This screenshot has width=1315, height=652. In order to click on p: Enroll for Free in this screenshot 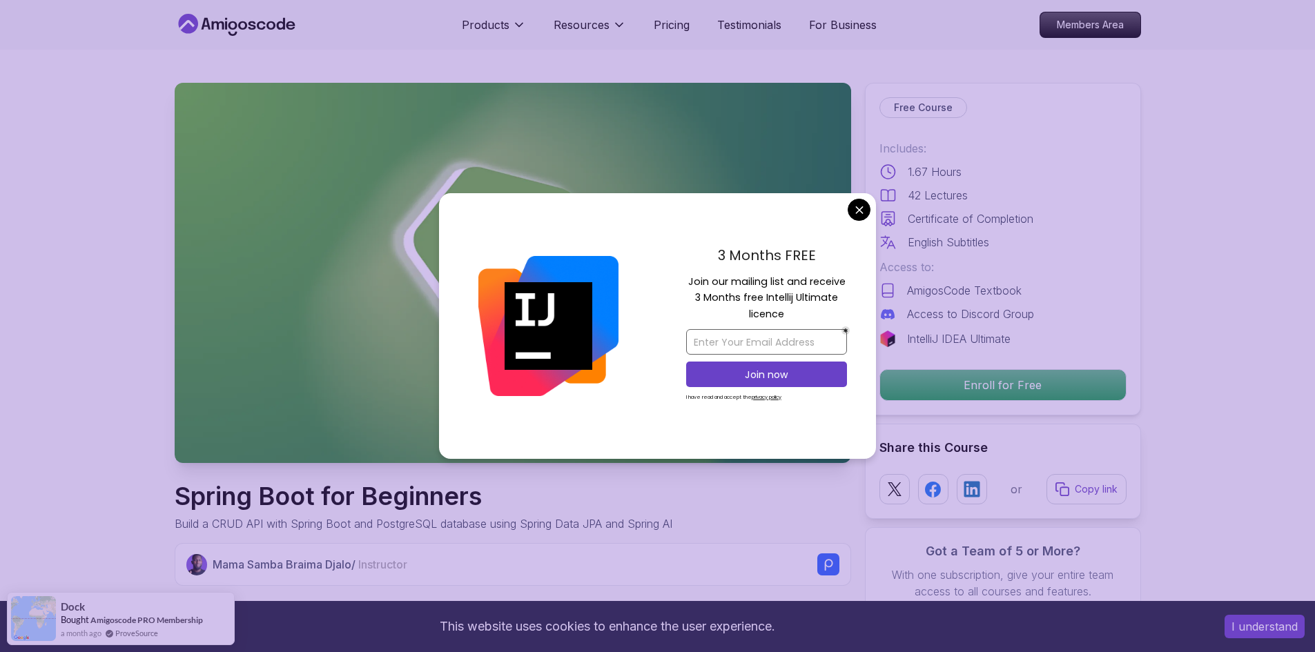, I will do `click(1003, 385)`.